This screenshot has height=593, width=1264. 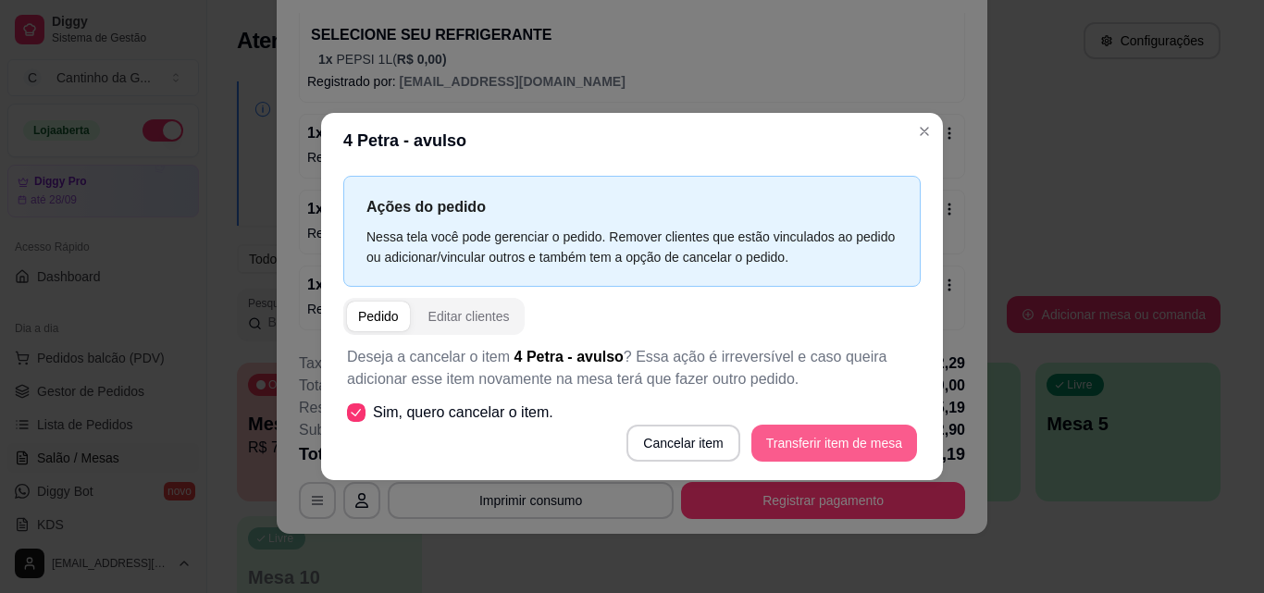 What do you see at coordinates (379, 317) in the screenshot?
I see `div: Pedido` at bounding box center [379, 317].